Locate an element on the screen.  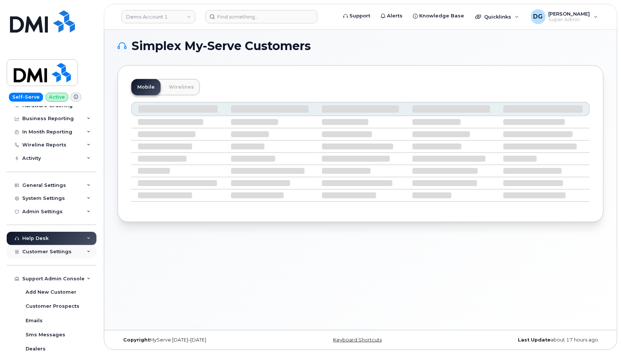
strong: Copyright is located at coordinates (137, 340).